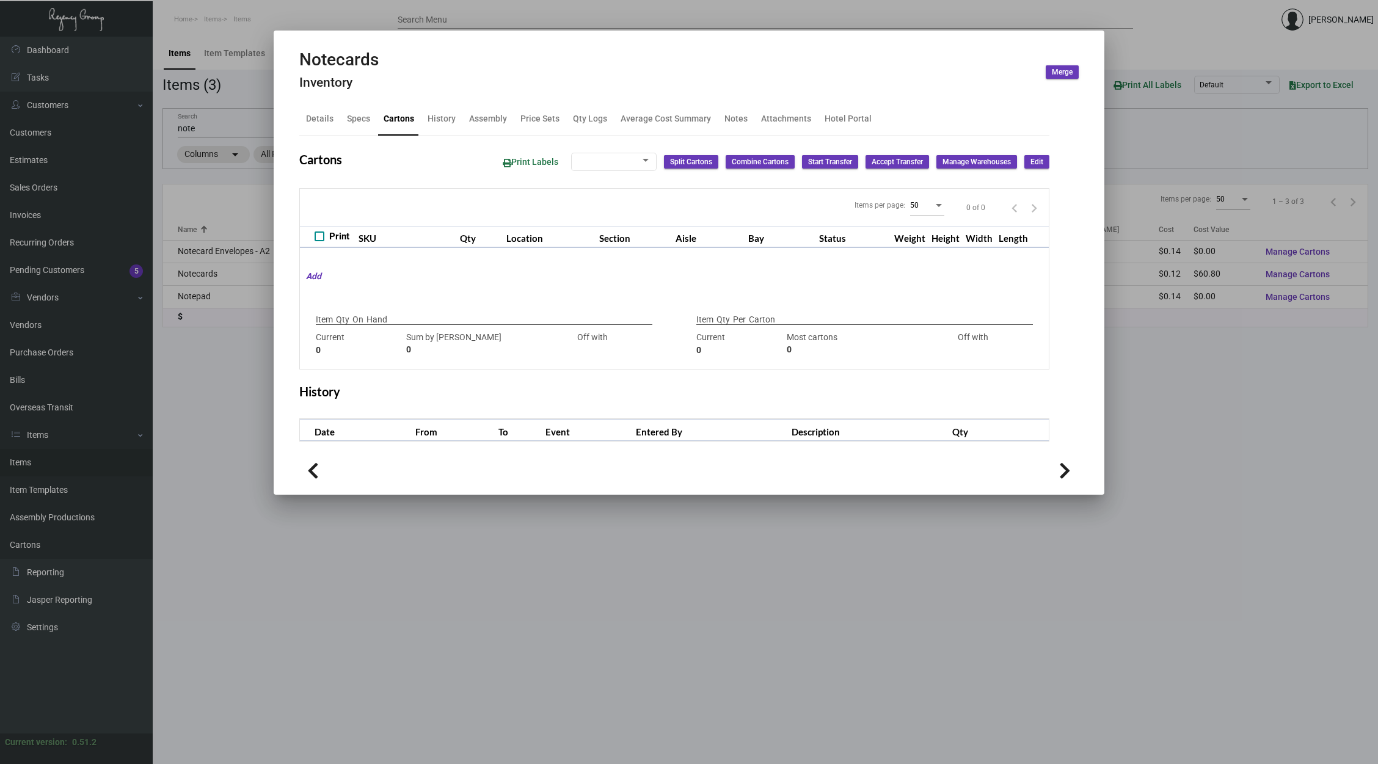 The width and height of the screenshot is (1378, 764). Describe the element at coordinates (736, 118) in the screenshot. I see `div: Notes` at that location.